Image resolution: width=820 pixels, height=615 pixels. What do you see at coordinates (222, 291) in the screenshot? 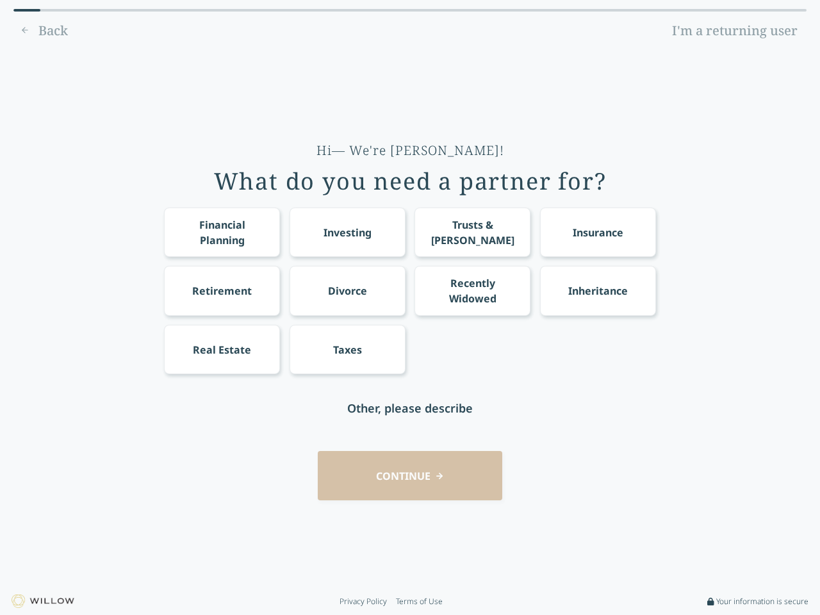
I see `div: Retirement` at bounding box center [222, 291].